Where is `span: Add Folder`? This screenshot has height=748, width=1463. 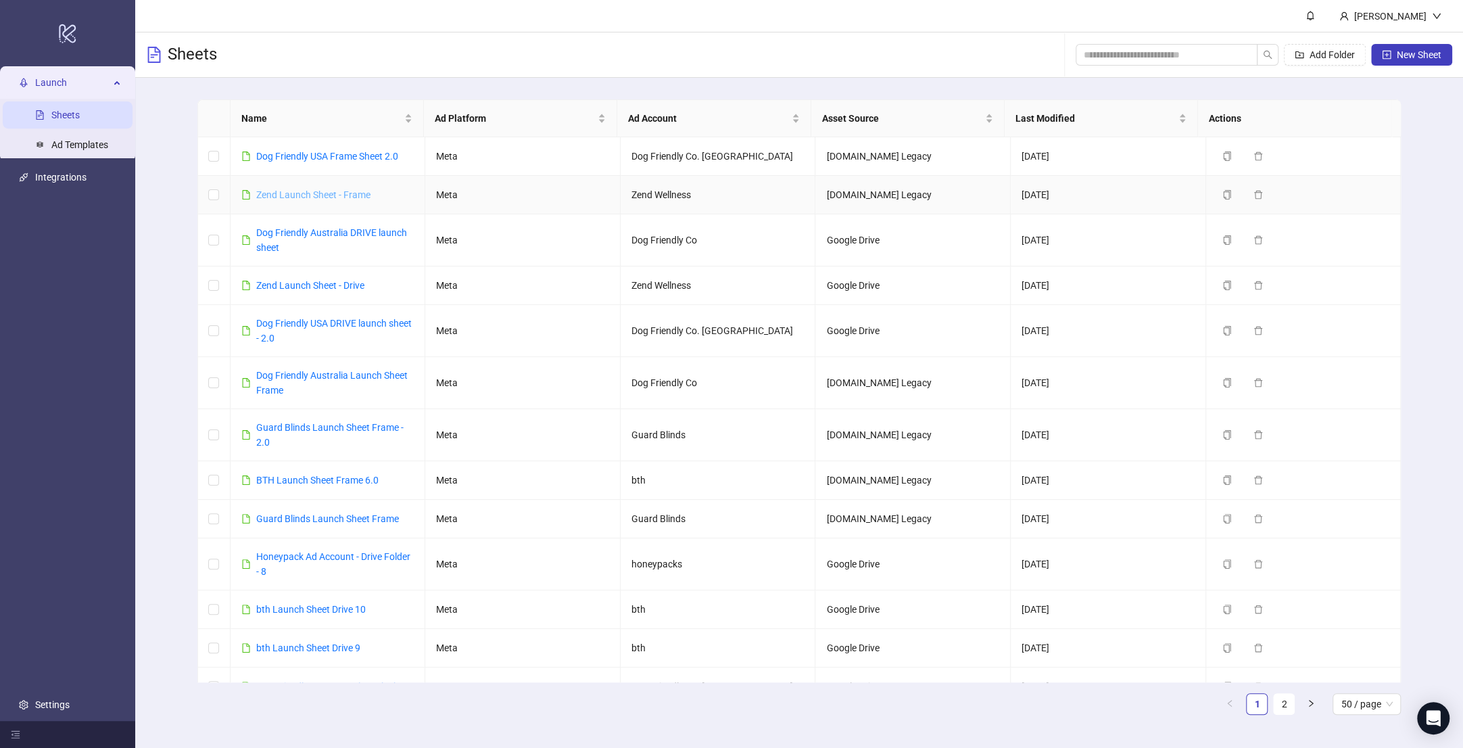 span: Add Folder is located at coordinates (1332, 55).